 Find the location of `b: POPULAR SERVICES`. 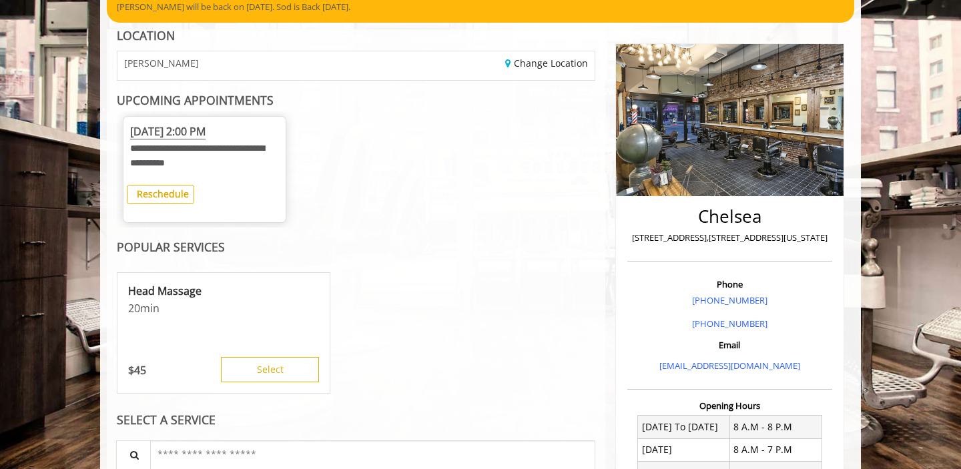

b: POPULAR SERVICES is located at coordinates (171, 247).